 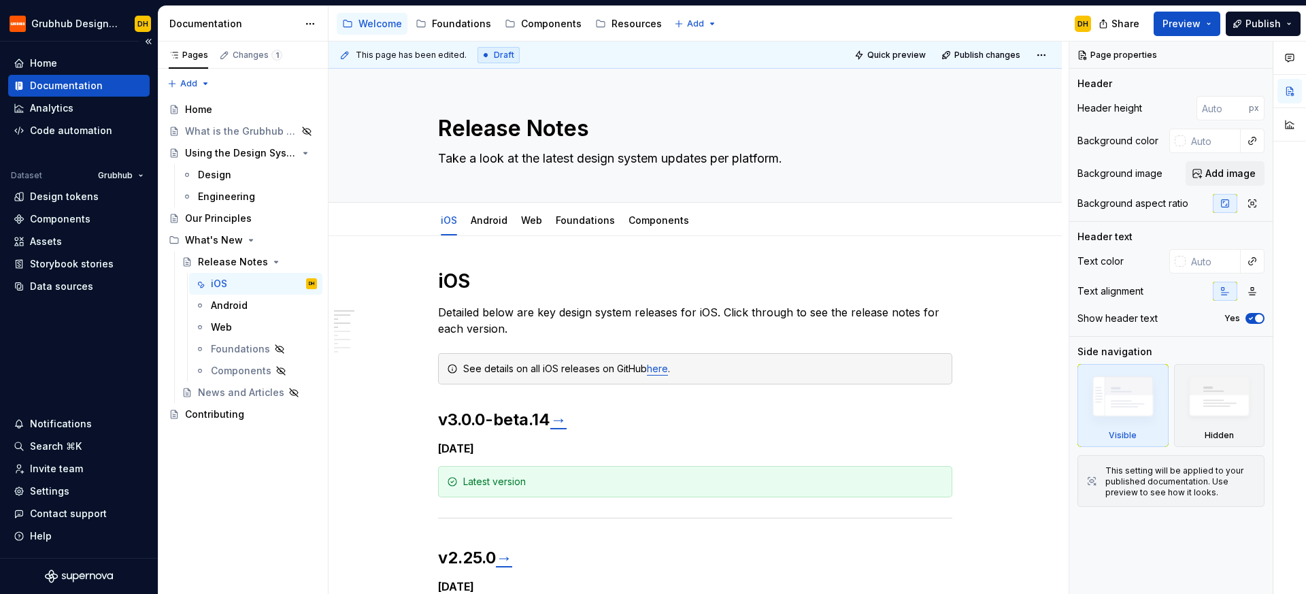 What do you see at coordinates (1109, 108) in the screenshot?
I see `div: Header height` at bounding box center [1109, 108].